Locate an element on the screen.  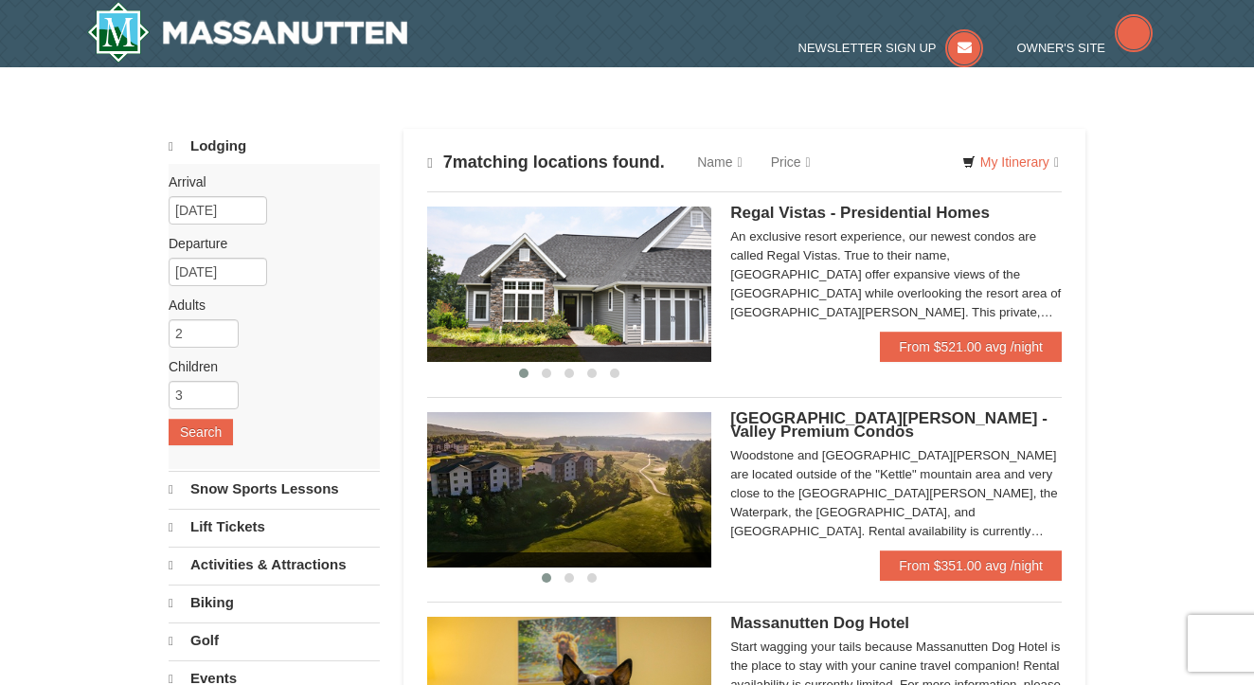
a: Lodging is located at coordinates (274, 146).